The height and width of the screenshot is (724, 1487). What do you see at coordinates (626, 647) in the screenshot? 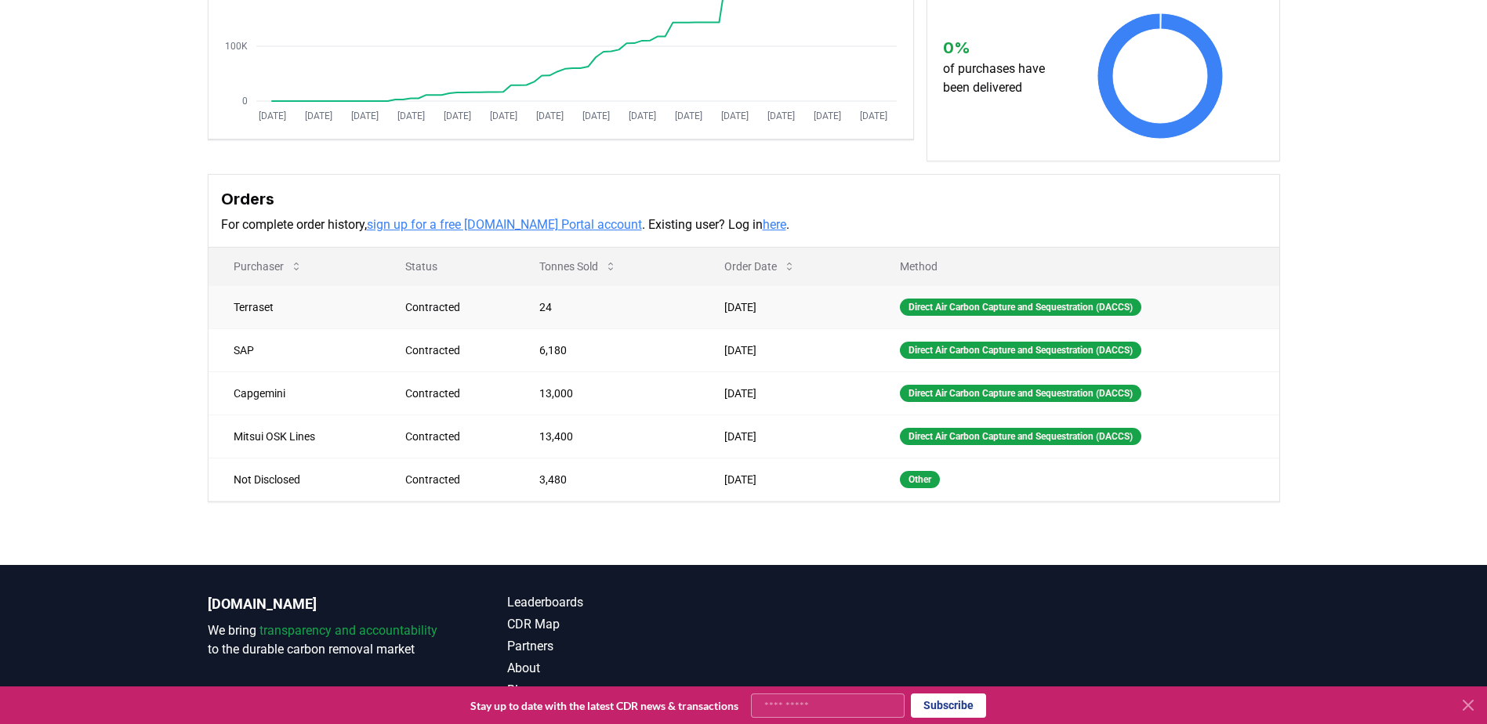
I see `a: Partners` at bounding box center [626, 647].